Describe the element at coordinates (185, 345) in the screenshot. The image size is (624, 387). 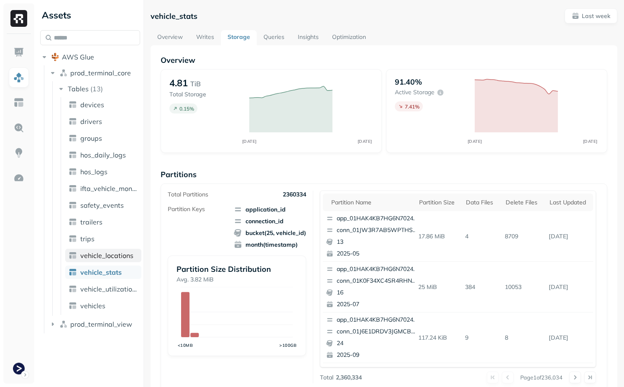
I see `tspan: <10MB` at that location.